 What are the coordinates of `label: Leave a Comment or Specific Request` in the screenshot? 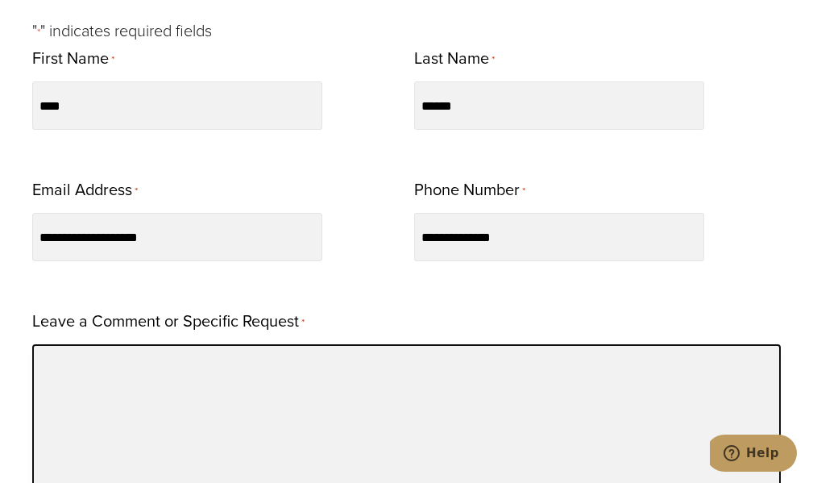 It's located at (168, 322).